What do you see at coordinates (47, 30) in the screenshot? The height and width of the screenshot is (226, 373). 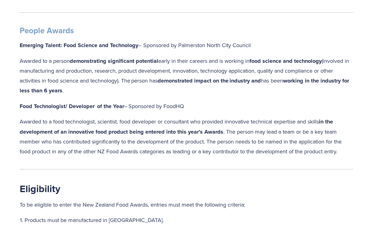 I see `strong: People Awards` at bounding box center [47, 30].